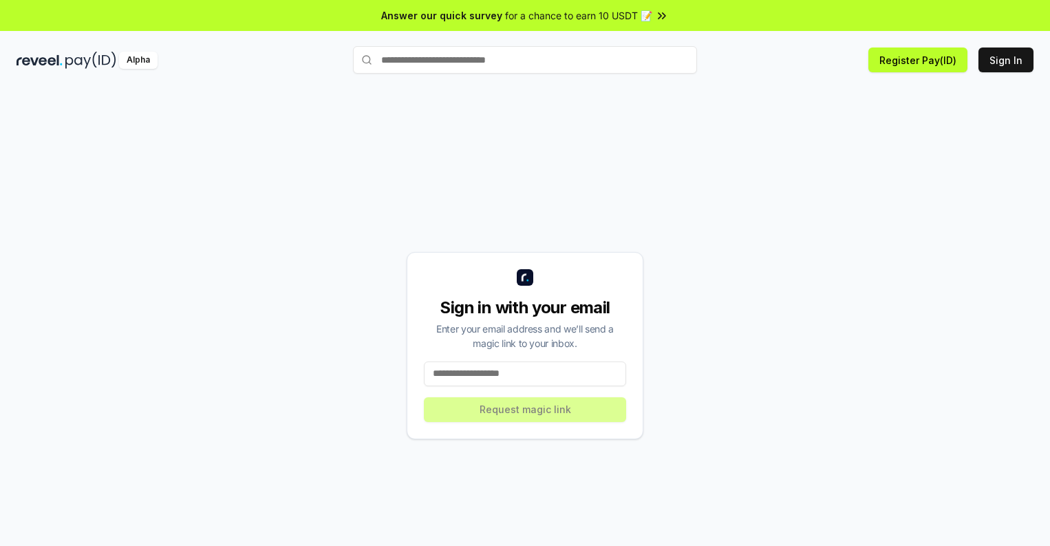 The image size is (1050, 546). Describe the element at coordinates (1006, 60) in the screenshot. I see `button: Sign In` at that location.